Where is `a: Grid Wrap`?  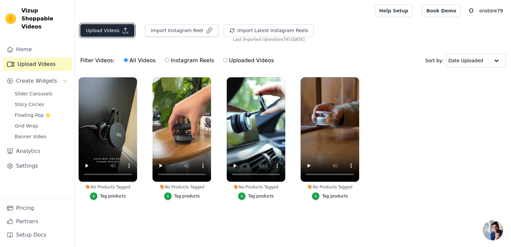
a: Grid Wrap is located at coordinates (41, 126).